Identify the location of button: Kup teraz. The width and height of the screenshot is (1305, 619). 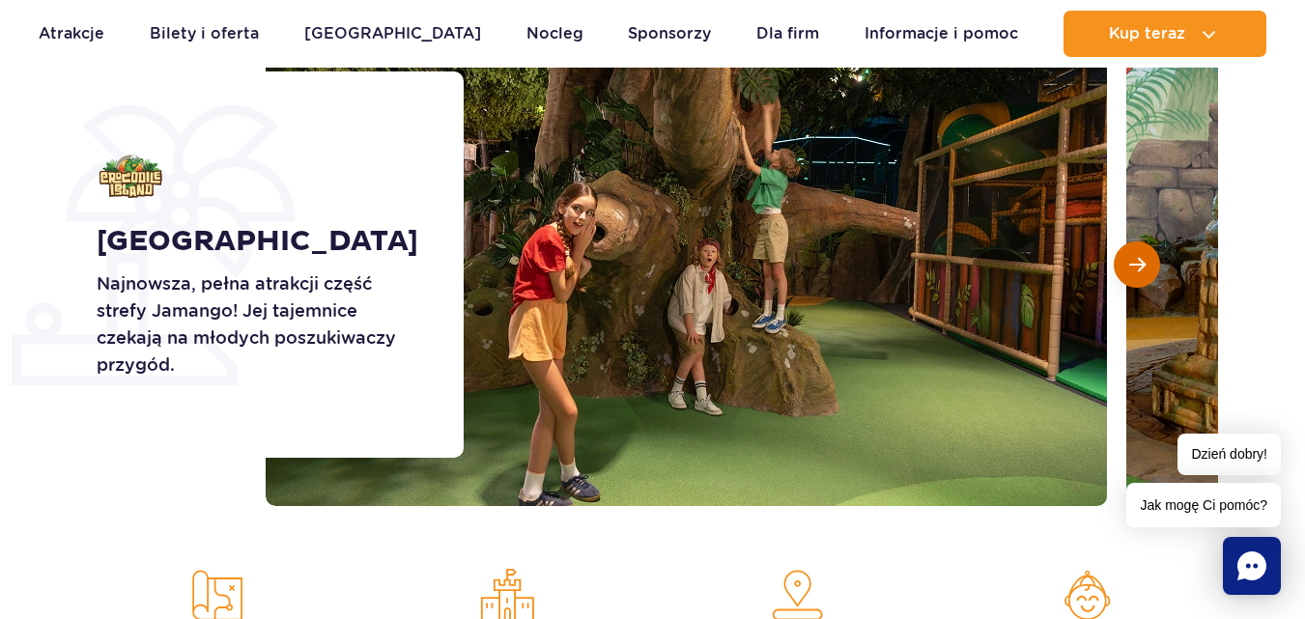
(1165, 34).